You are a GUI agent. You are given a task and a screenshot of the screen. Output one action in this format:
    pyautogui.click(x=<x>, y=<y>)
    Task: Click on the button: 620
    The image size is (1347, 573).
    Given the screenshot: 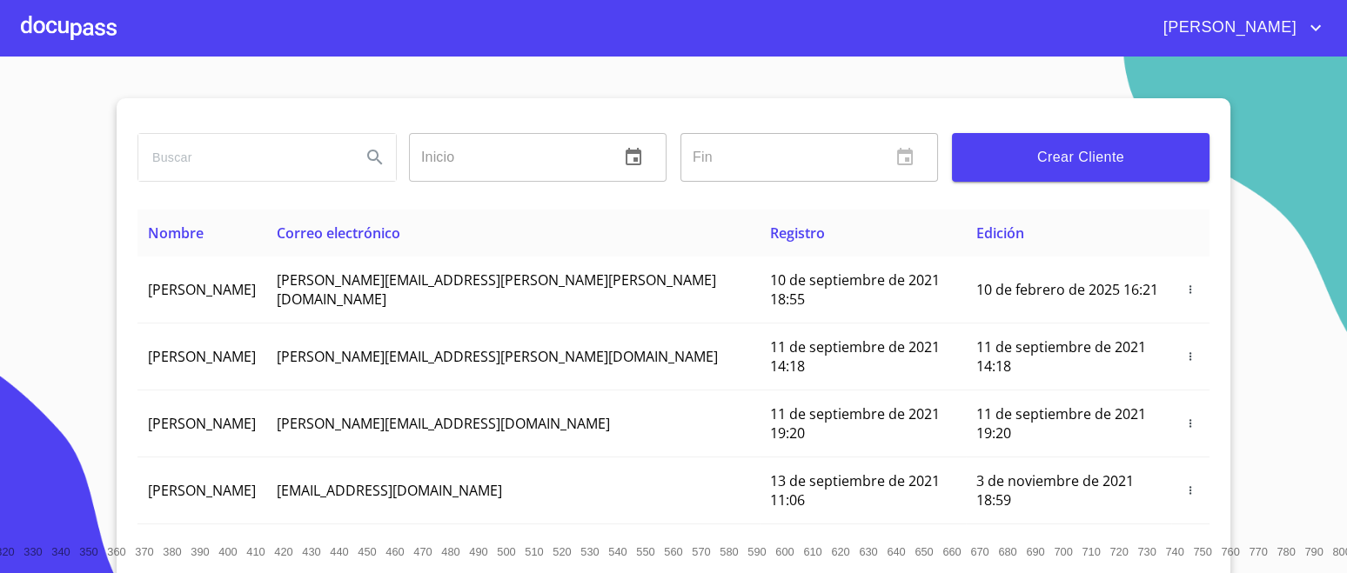 What is the action you would take?
    pyautogui.click(x=840, y=552)
    